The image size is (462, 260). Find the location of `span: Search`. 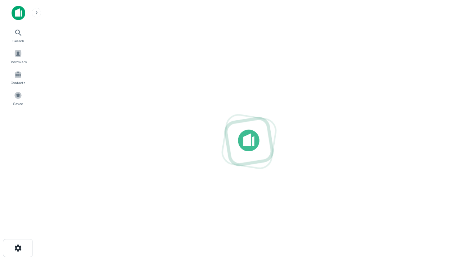

span: Search is located at coordinates (18, 41).